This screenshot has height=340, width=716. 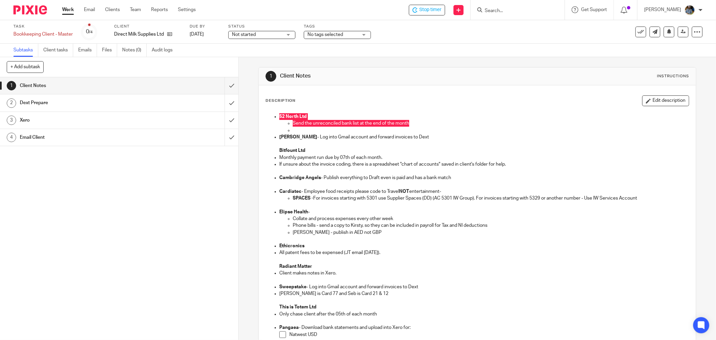 What do you see at coordinates (68, 10) in the screenshot?
I see `a: Work` at bounding box center [68, 10].